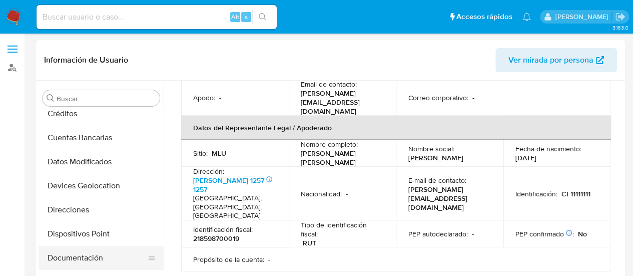  I want to click on button: Buscar, so click(51, 98).